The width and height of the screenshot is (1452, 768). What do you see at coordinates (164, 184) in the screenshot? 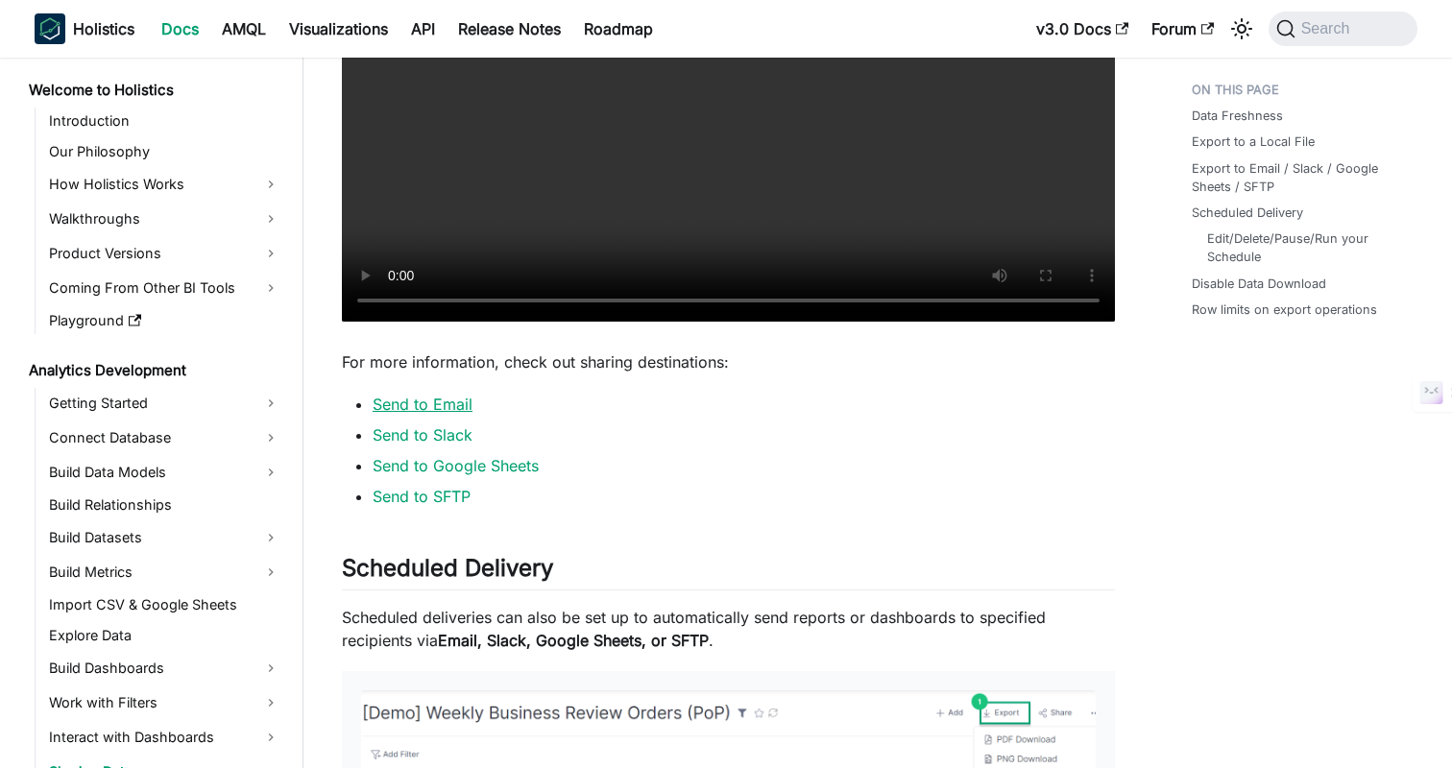
I see `a: How Holistics Works` at bounding box center [164, 184].